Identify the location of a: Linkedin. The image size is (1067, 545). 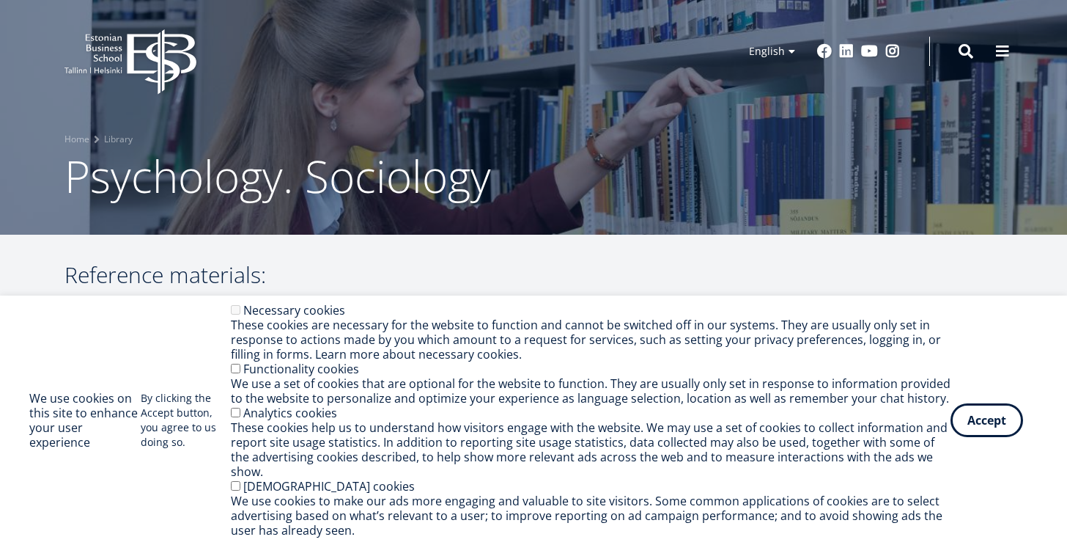
(847, 51).